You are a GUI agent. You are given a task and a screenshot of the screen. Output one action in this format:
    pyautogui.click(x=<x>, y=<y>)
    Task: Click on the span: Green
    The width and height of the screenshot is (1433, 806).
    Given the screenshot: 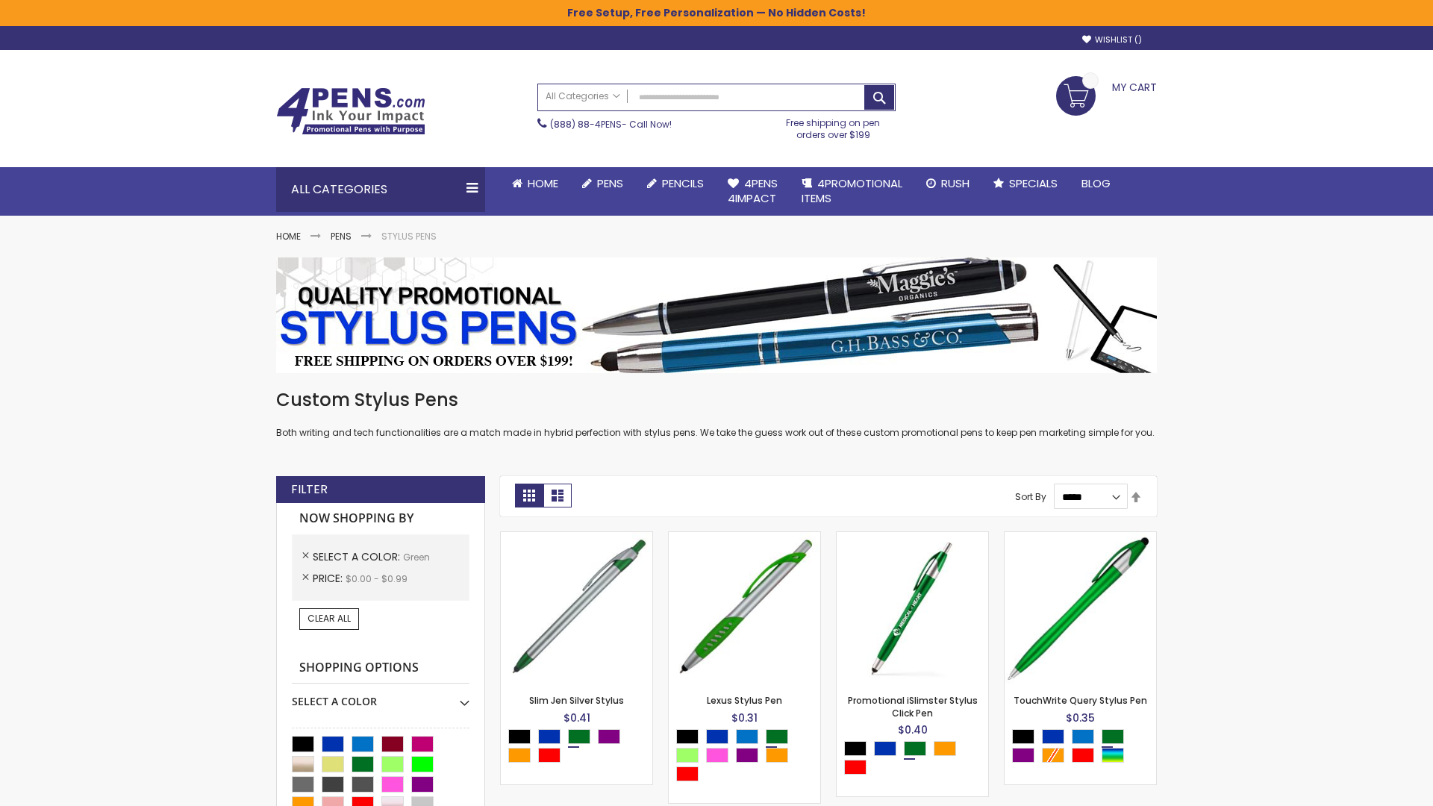 What is the action you would take?
    pyautogui.click(x=417, y=557)
    